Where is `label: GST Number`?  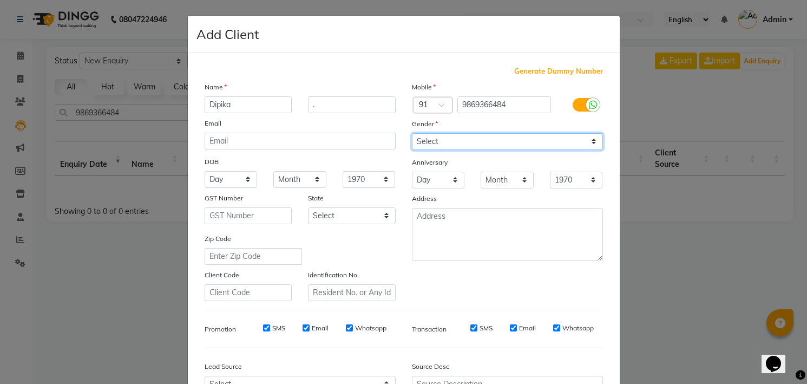
label: GST Number is located at coordinates (223, 198).